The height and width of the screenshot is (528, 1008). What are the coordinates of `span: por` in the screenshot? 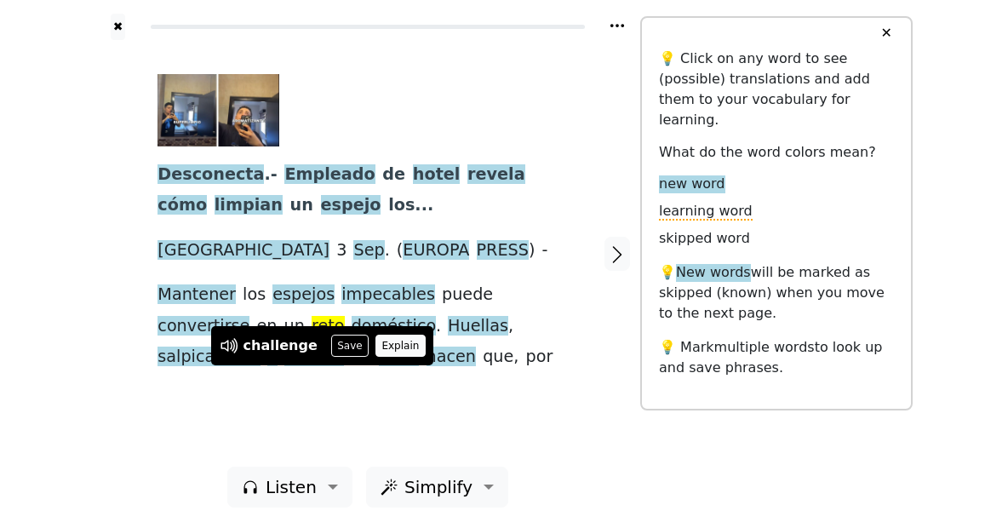 It's located at (540, 357).